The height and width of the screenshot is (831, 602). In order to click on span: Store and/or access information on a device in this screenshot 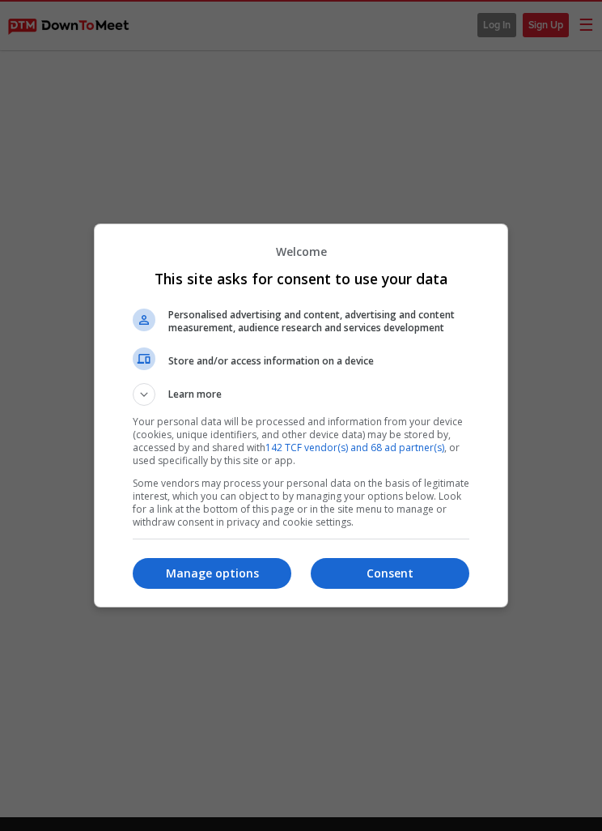, I will do `click(319, 361)`.